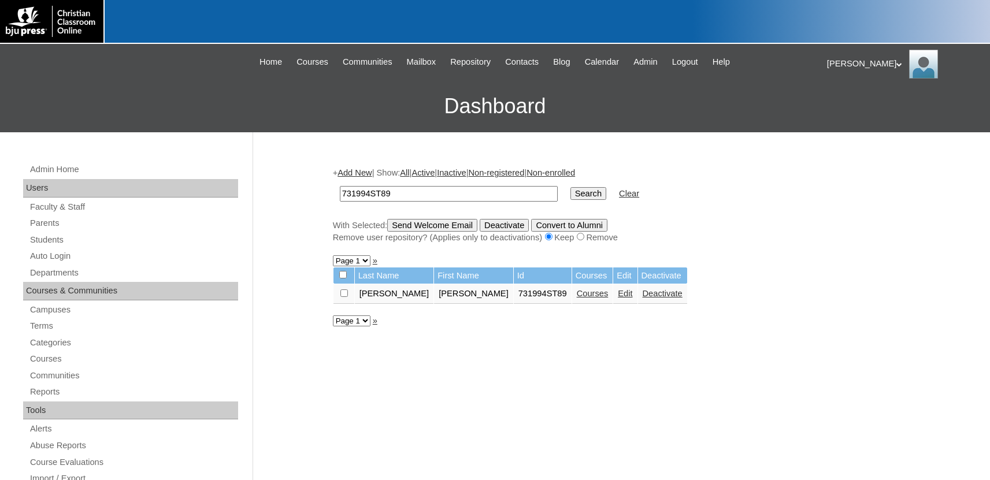 This screenshot has width=990, height=480. Describe the element at coordinates (522, 62) in the screenshot. I see `span: Contacts` at that location.